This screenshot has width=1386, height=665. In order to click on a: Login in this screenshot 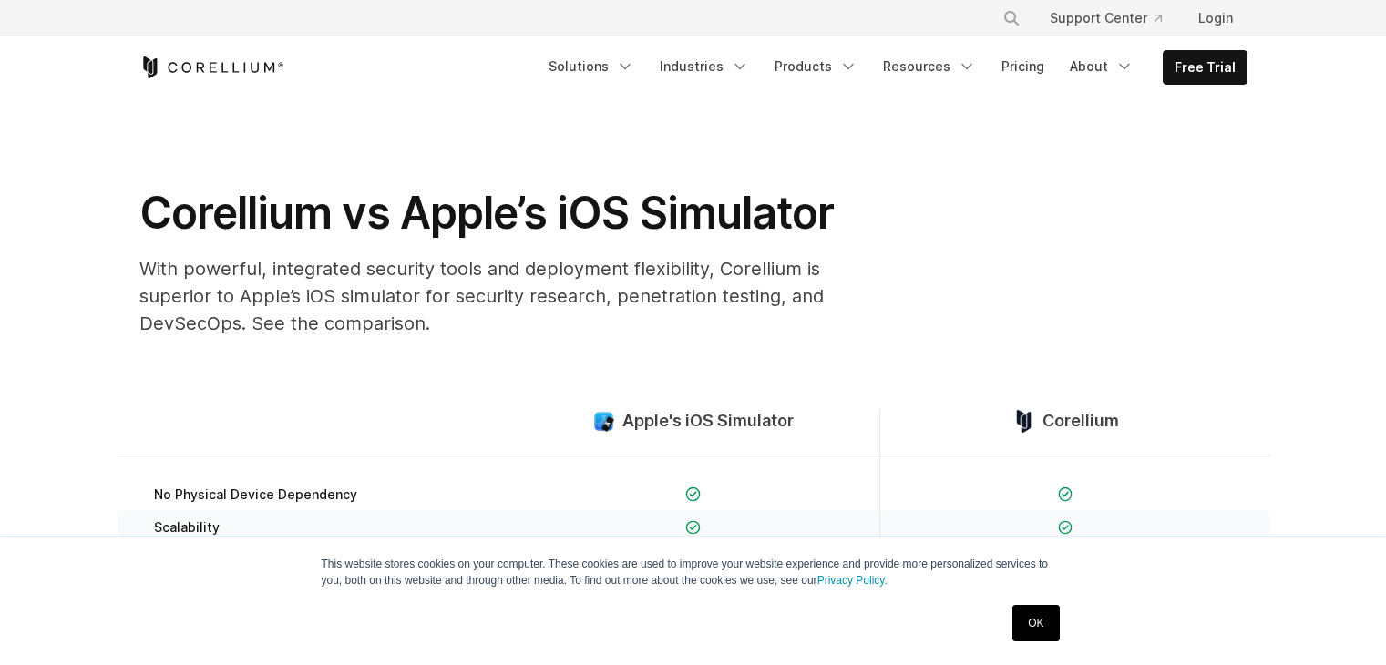, I will do `click(1215, 18)`.